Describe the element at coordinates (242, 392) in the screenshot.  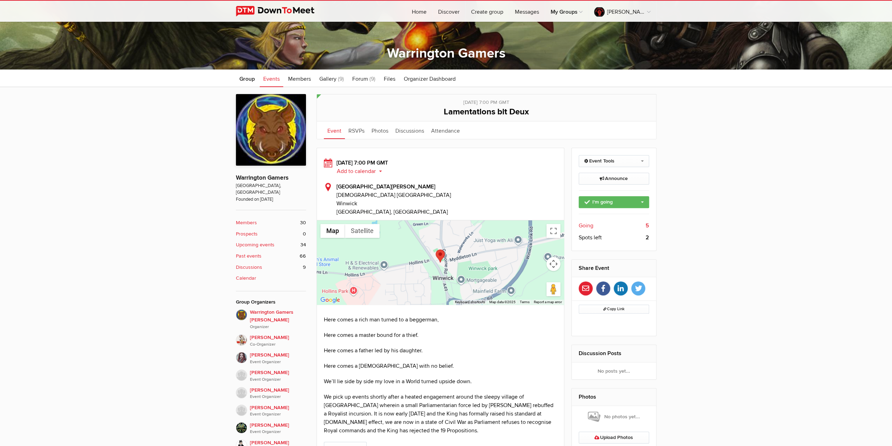
I see `img: Tex Nicholls` at that location.